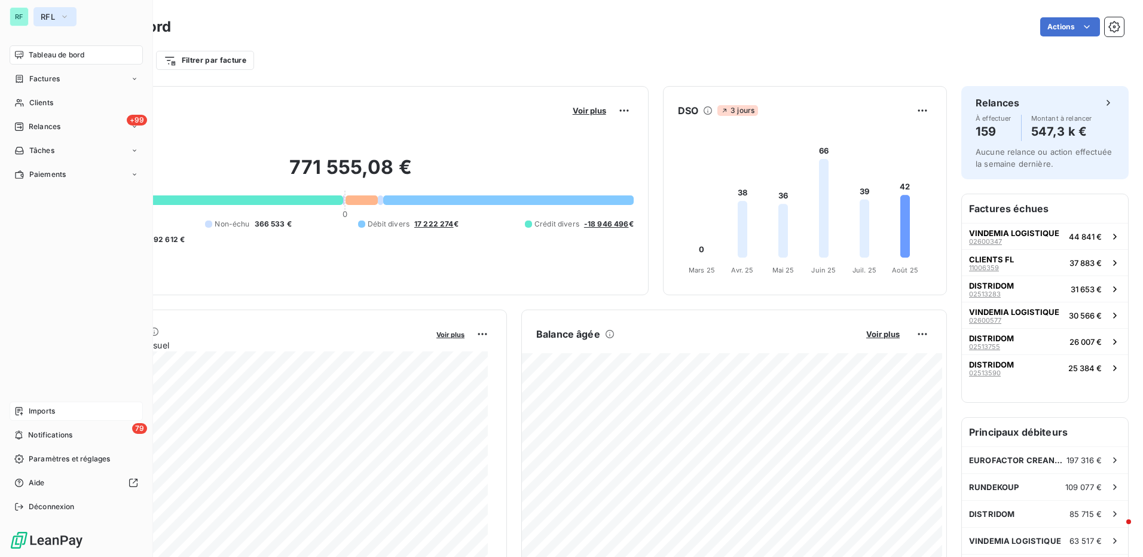  What do you see at coordinates (76, 55) in the screenshot?
I see `a: Tableau de bord` at bounding box center [76, 55].